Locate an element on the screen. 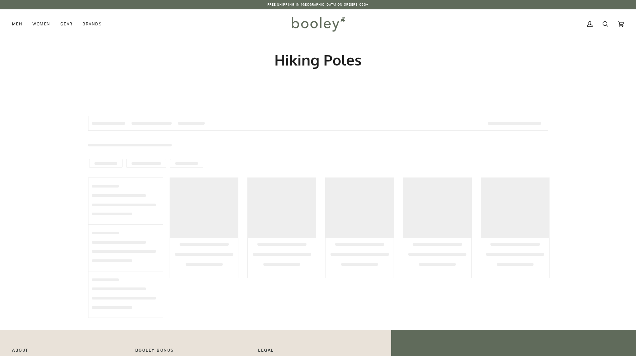 The height and width of the screenshot is (356, 636). span: Women is located at coordinates (41, 24).